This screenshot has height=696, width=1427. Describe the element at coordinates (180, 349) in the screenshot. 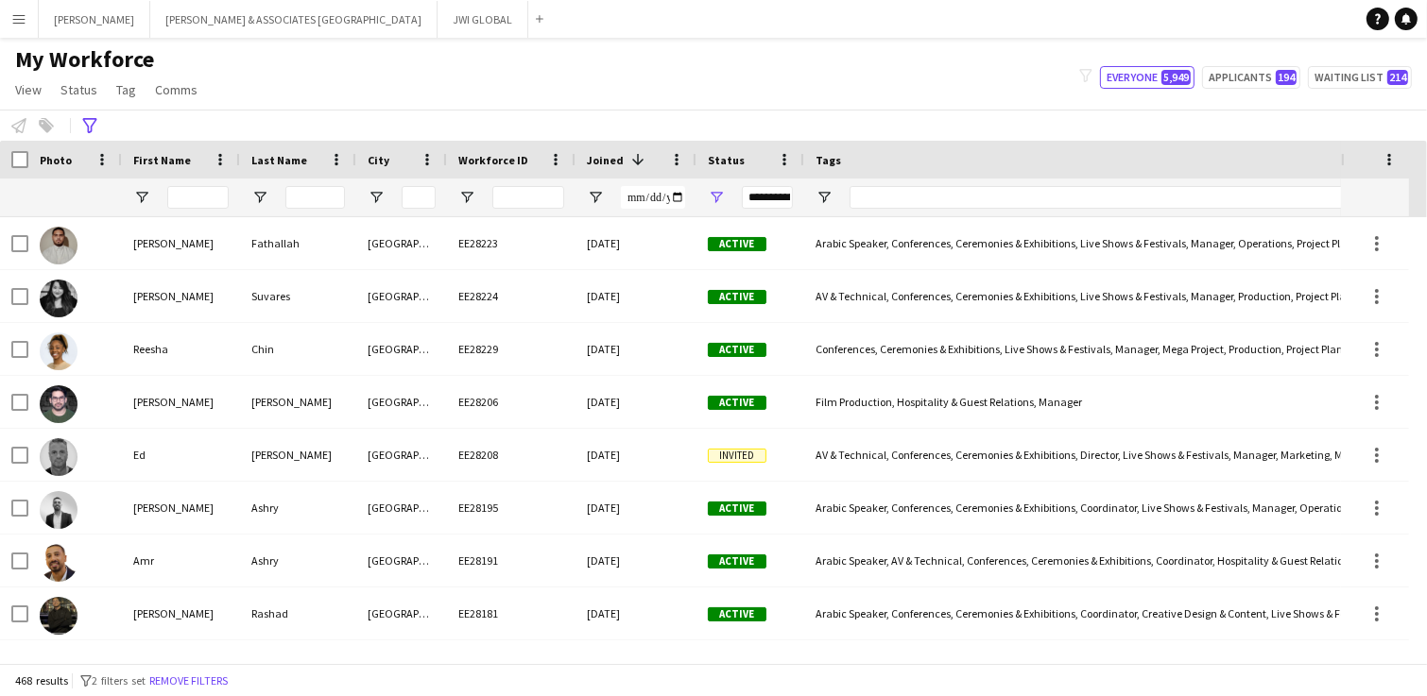

I see `div: Reesha` at that location.